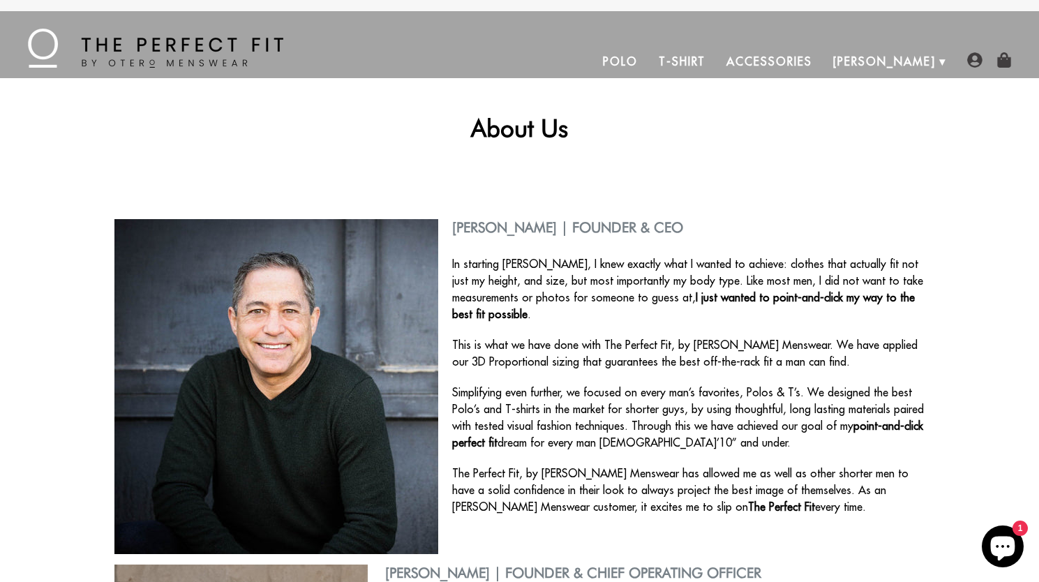 This screenshot has width=1039, height=582. What do you see at coordinates (156, 48) in the screenshot?
I see `img: The Perfect Fit - by Otero Menswear - Logo` at bounding box center [156, 48].